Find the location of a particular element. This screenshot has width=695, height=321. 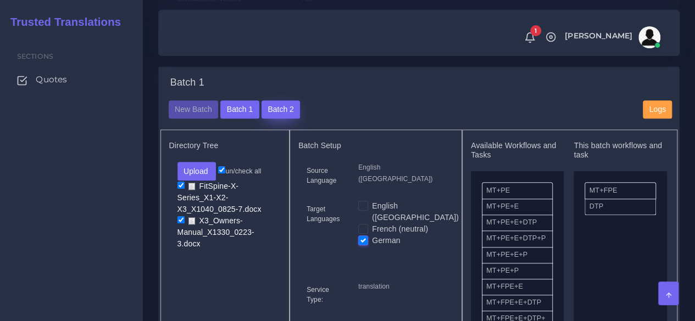

li: DTP is located at coordinates (619, 207).